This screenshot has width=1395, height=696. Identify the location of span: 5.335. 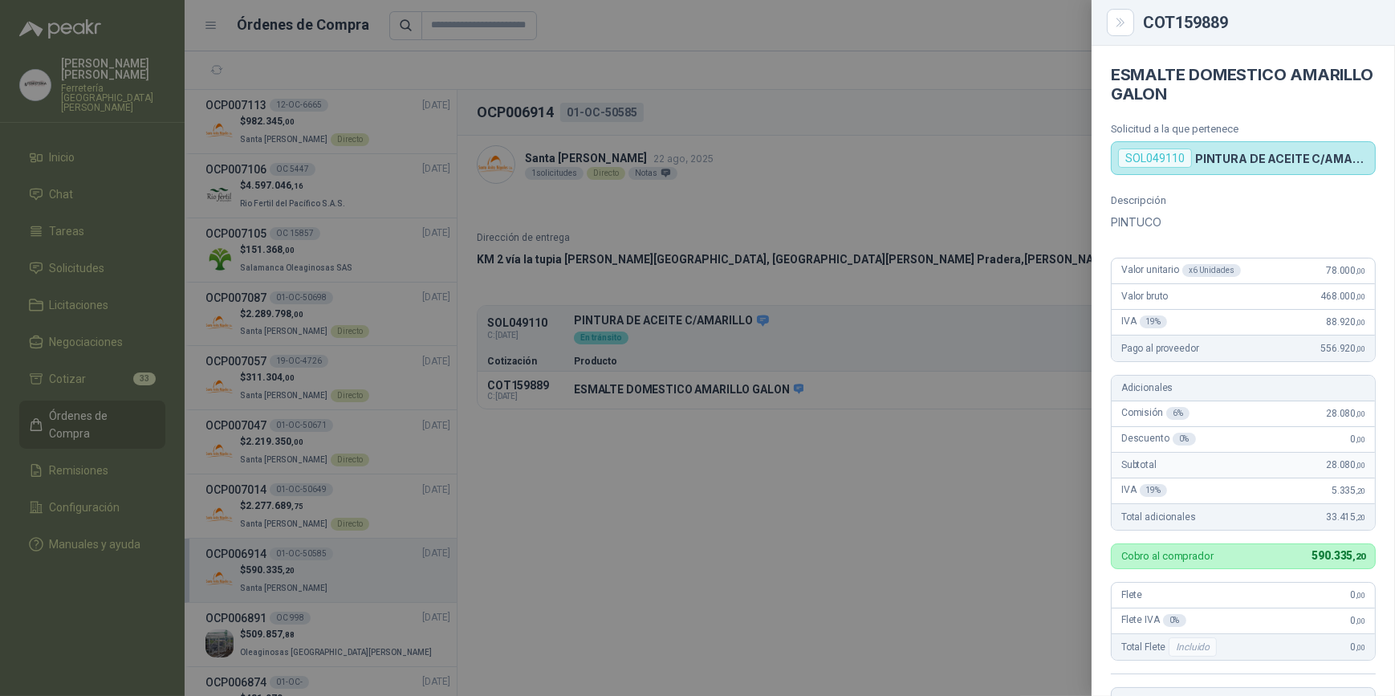
(1348, 490).